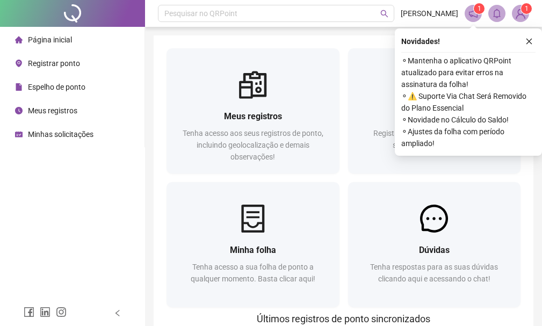 This screenshot has width=542, height=326. Describe the element at coordinates (253, 250) in the screenshot. I see `span: Minha folha` at that location.